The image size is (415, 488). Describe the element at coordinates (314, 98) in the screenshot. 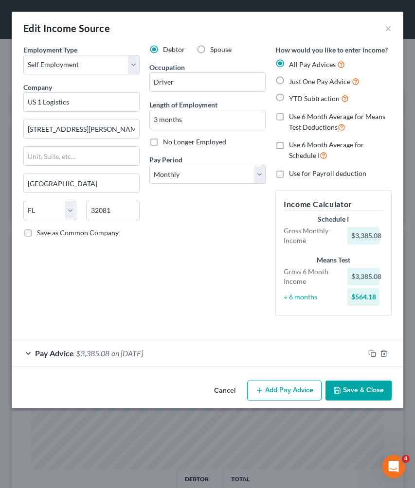

I see `span: YTD Subtraction` at that location.